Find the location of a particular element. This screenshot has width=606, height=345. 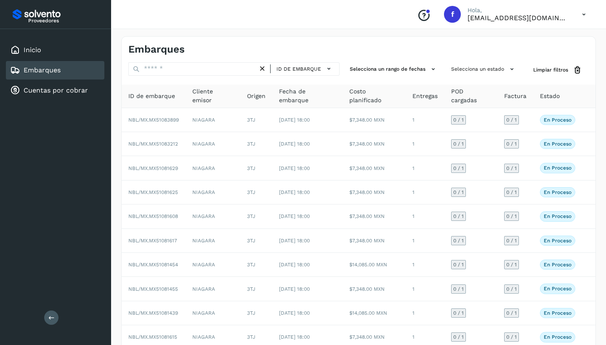

span: NBL/MX.MX51081625 is located at coordinates (153, 192).